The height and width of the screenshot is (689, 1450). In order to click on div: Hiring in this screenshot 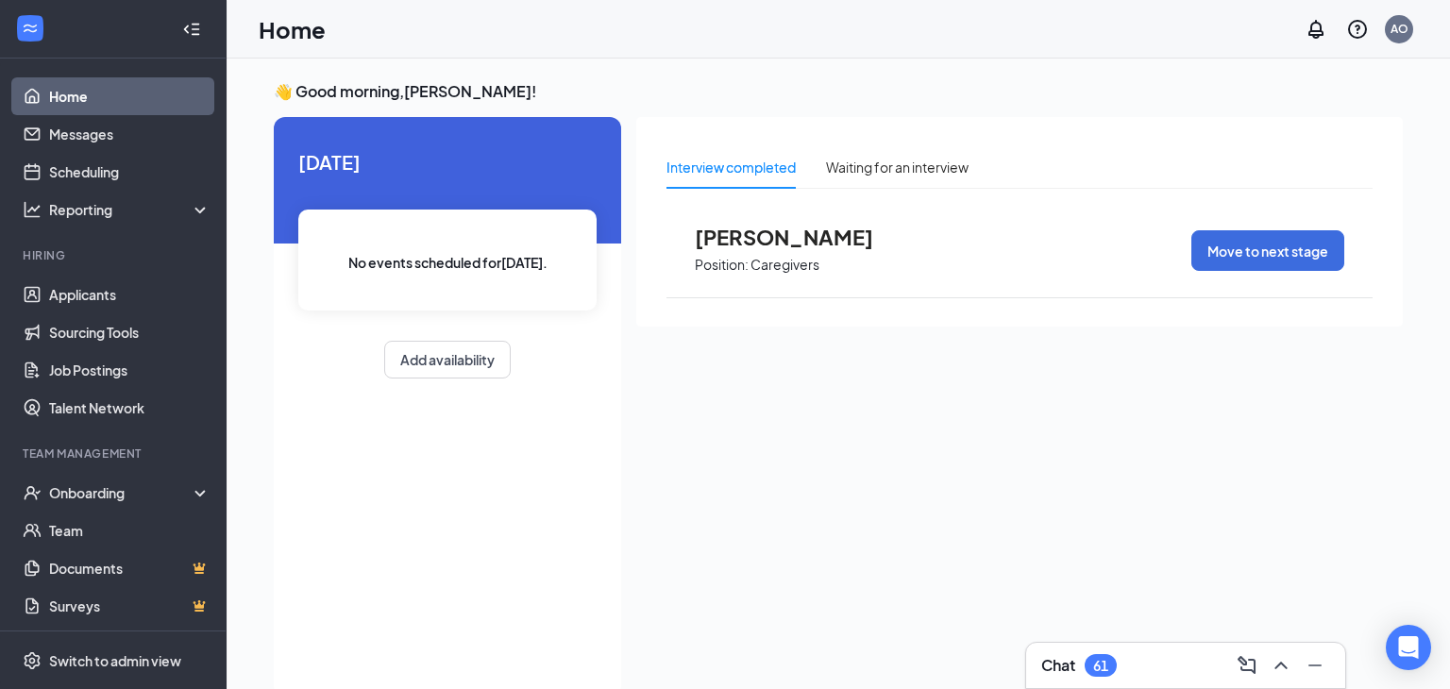, I will do `click(114, 255)`.